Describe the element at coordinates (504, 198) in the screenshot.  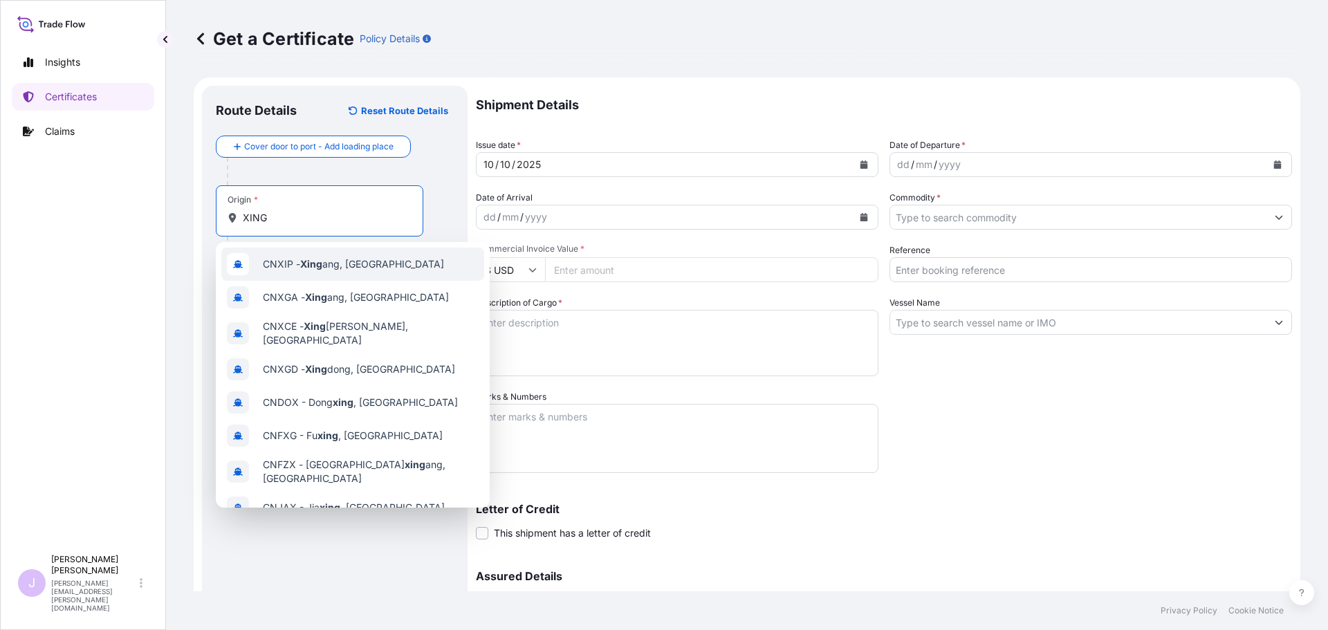
I see `span: Date of Arrival` at that location.